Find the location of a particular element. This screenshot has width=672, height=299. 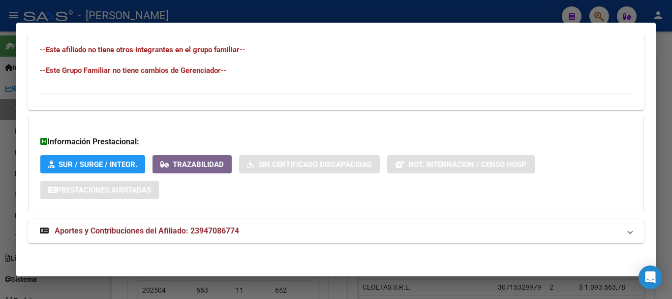

button: Trazabilidad is located at coordinates (192, 164).